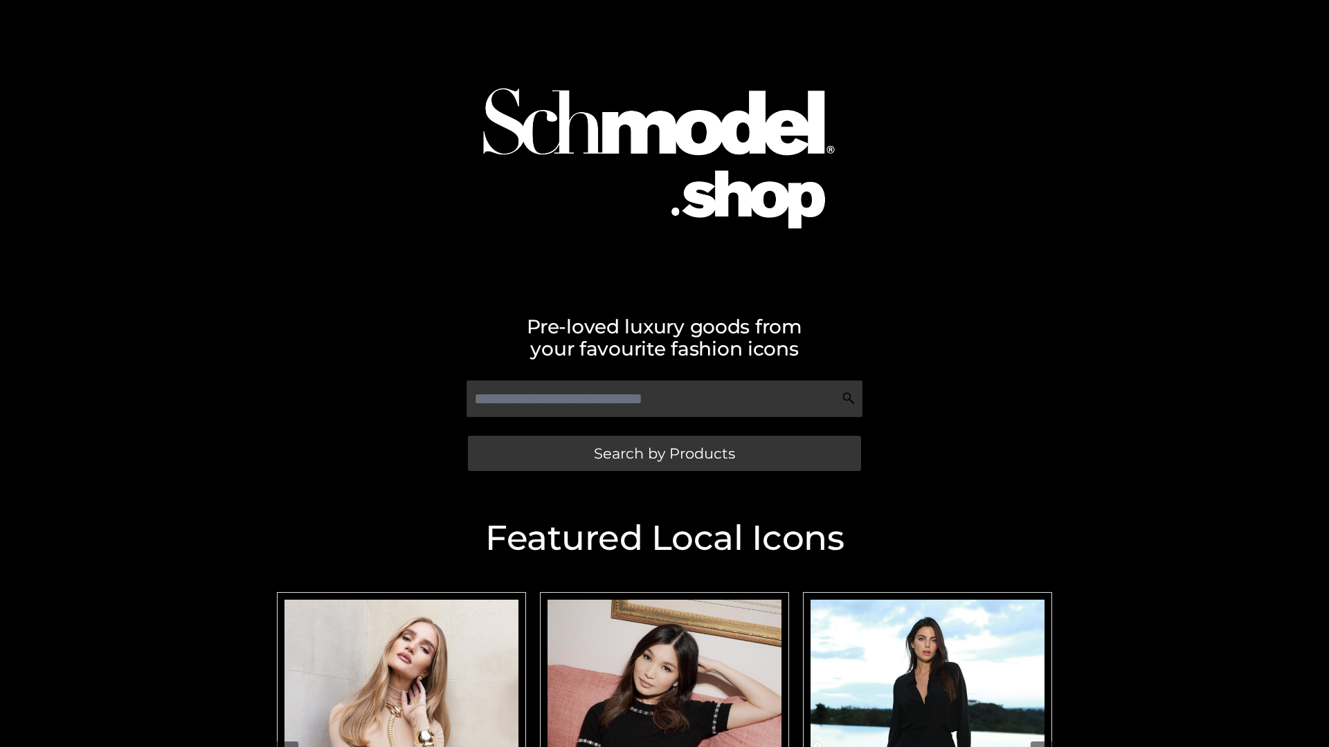  I want to click on span: Search by Products, so click(664, 453).